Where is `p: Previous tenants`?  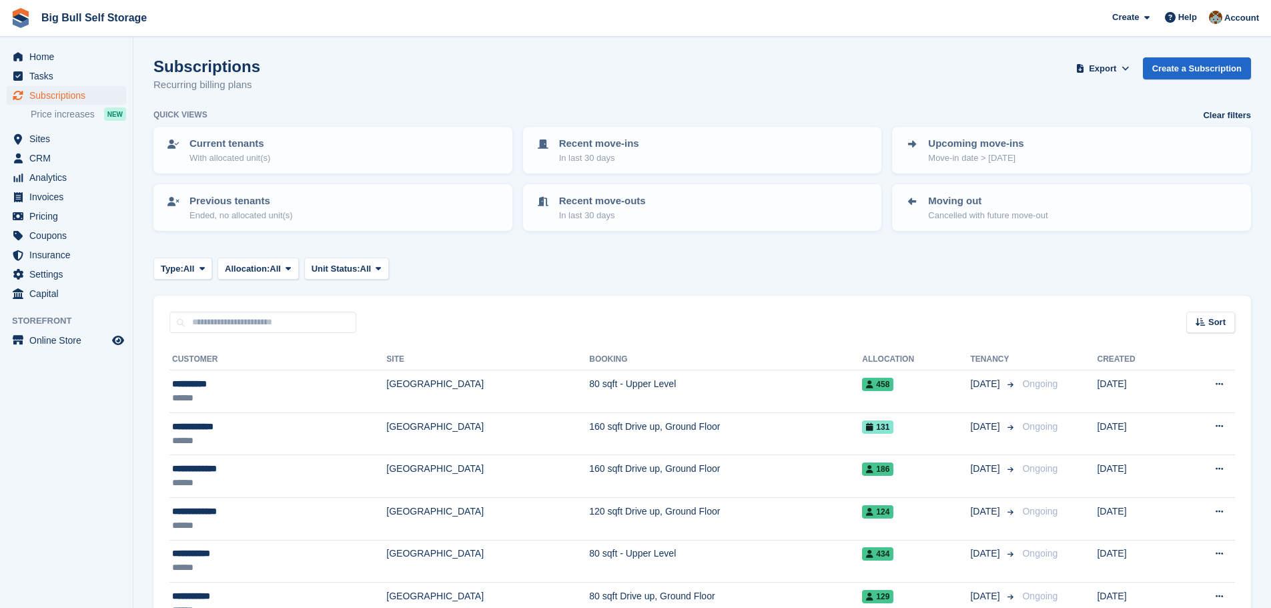
p: Previous tenants is located at coordinates (241, 201).